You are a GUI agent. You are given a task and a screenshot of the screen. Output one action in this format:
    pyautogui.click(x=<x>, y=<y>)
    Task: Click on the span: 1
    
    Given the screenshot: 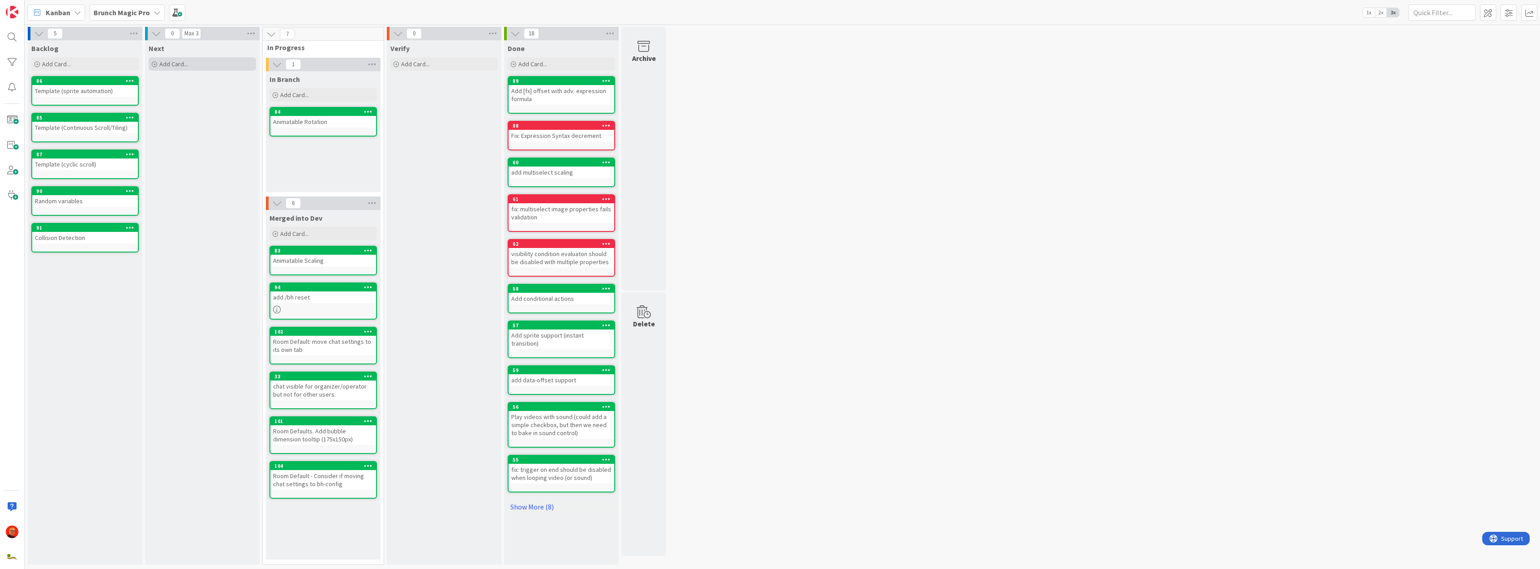 What is the action you would take?
    pyautogui.click(x=293, y=64)
    